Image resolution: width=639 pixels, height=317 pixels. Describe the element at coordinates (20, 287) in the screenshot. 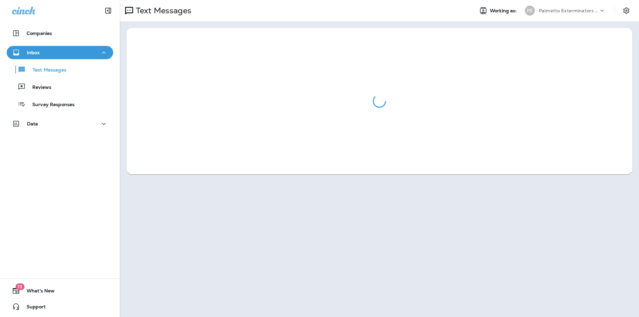

I see `span: 19` at that location.